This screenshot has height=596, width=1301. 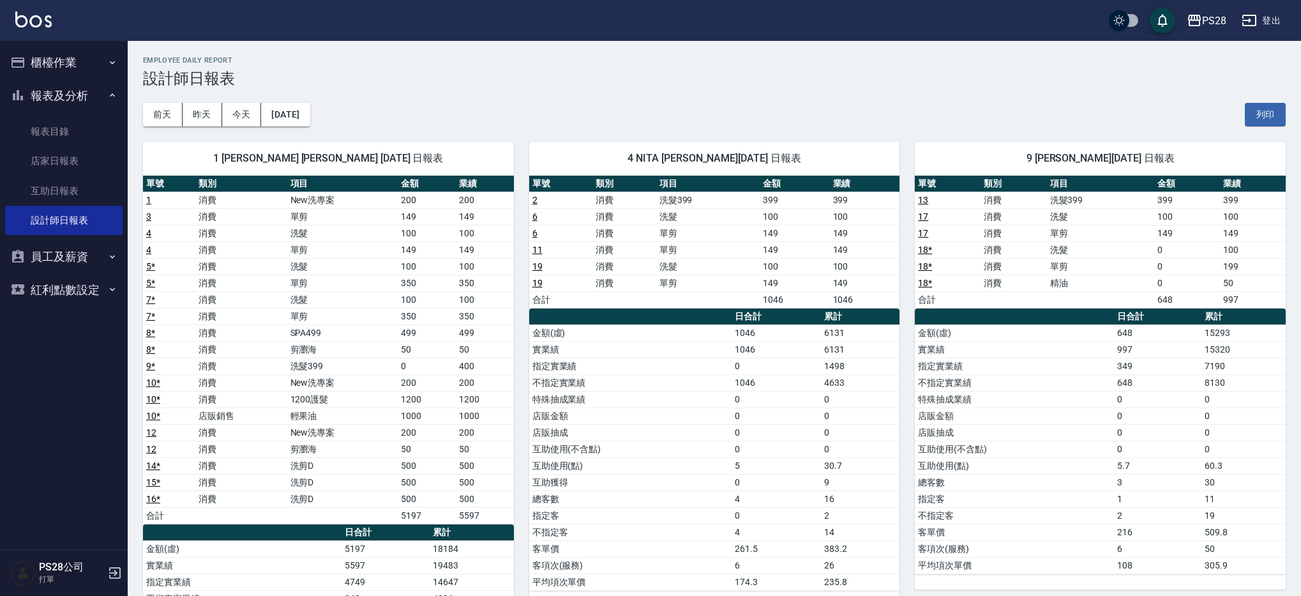 What do you see at coordinates (485, 515) in the screenshot?
I see `td: 5597` at bounding box center [485, 515].